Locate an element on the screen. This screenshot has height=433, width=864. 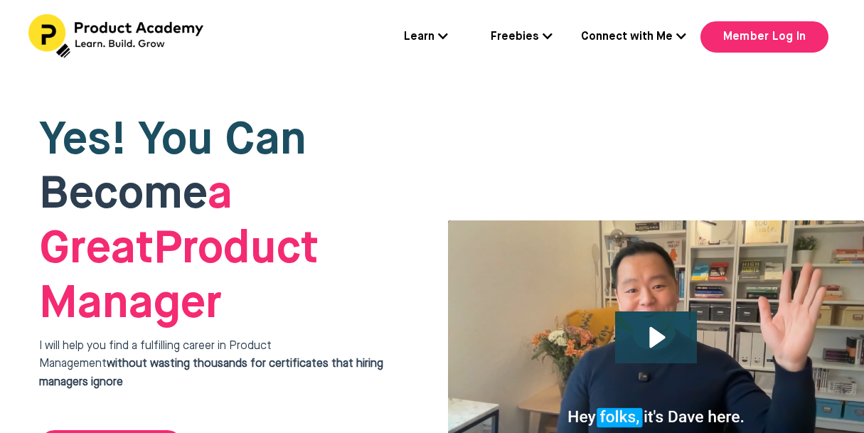
img: Header Logo is located at coordinates (117, 36).